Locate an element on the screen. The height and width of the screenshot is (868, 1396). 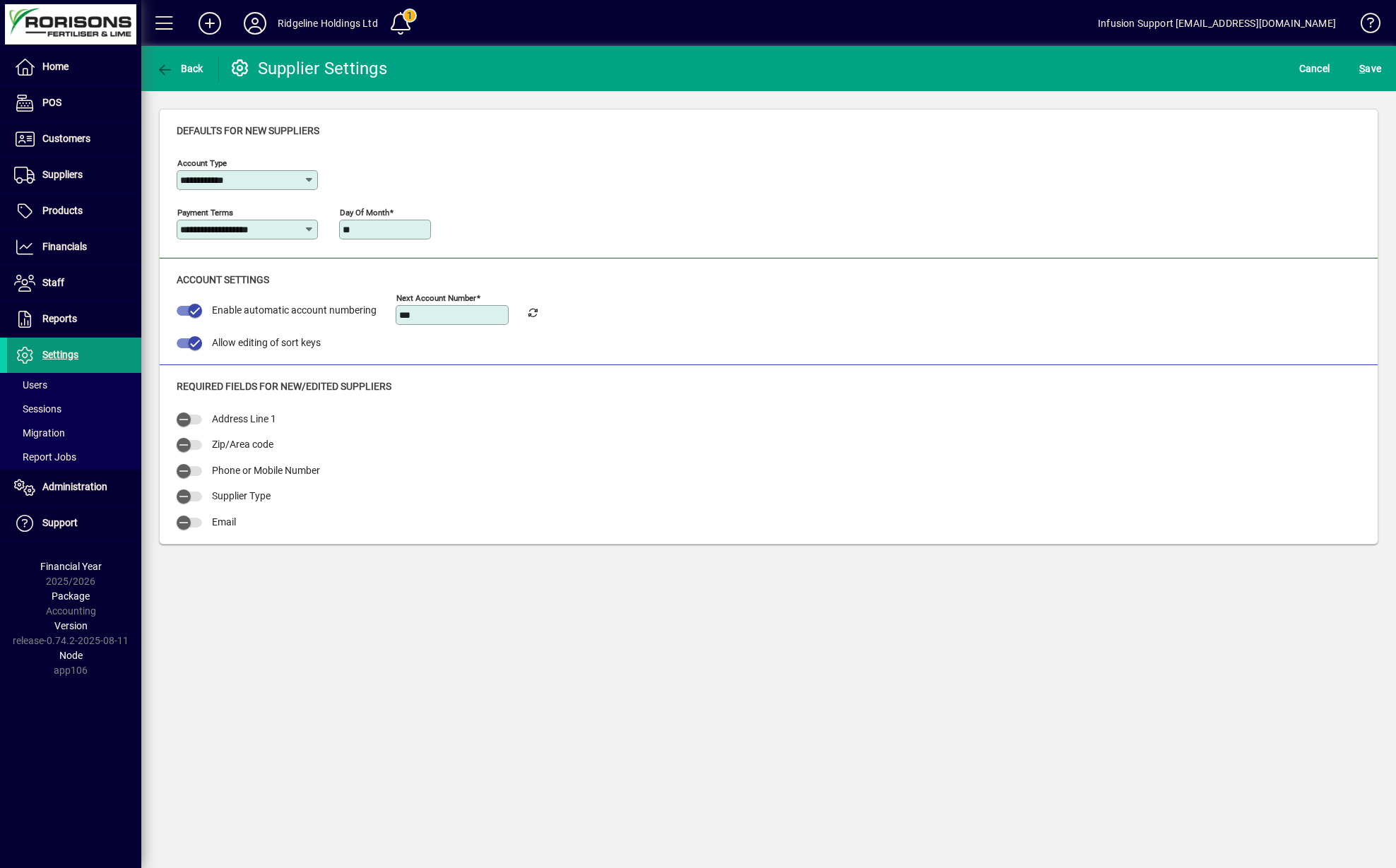
a: Knowledge Base is located at coordinates (1364, 25).